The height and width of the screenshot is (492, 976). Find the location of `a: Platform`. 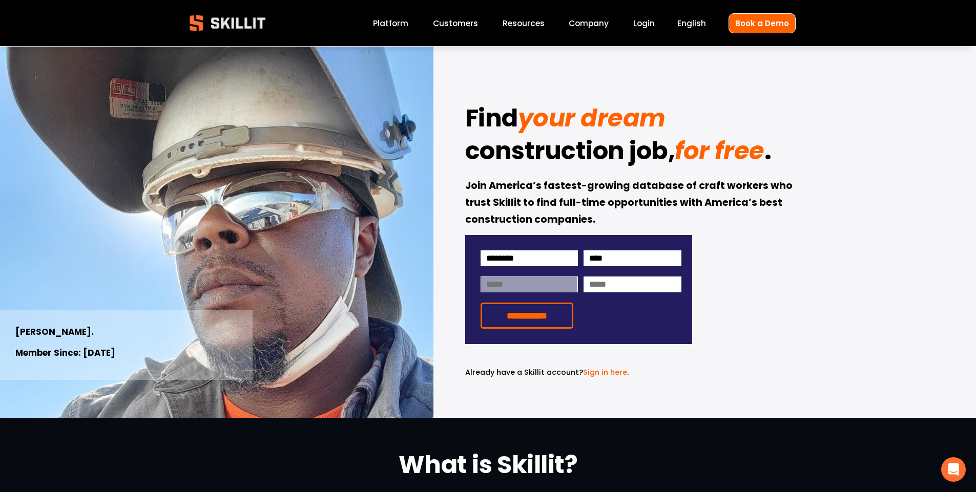

a: Platform is located at coordinates (390, 23).